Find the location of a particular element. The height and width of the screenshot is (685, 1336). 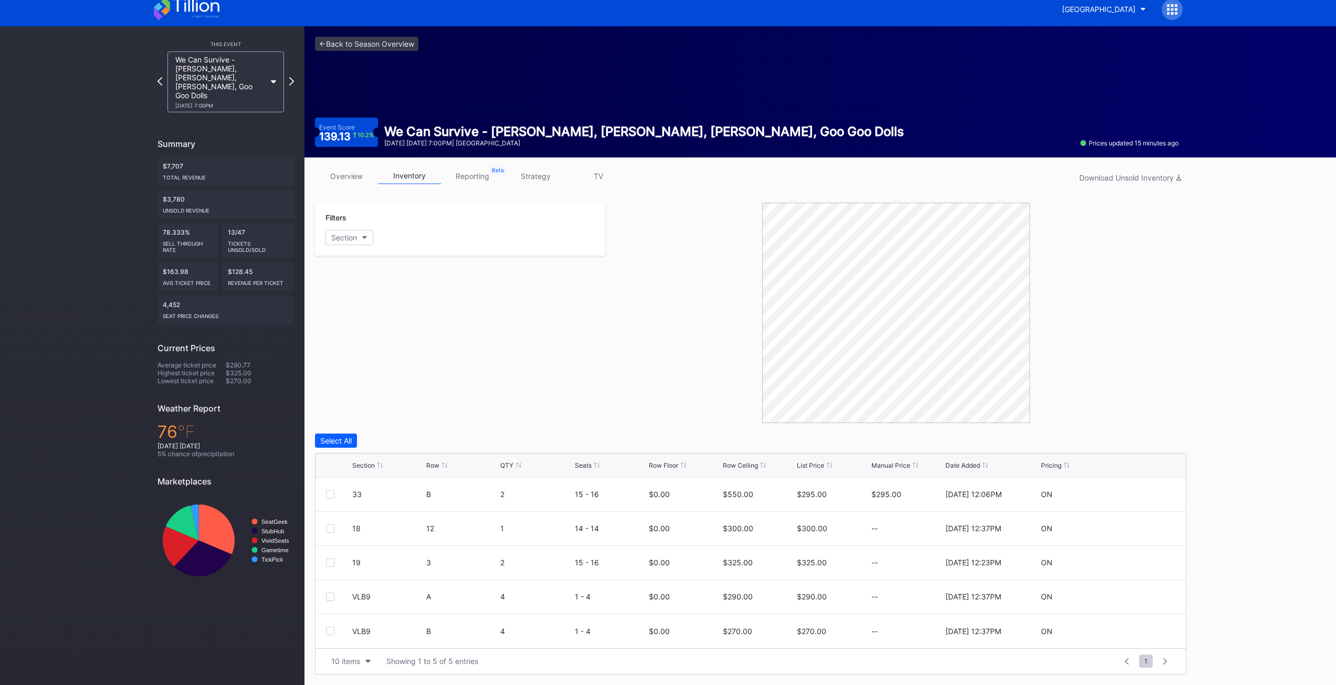

div: QTY is located at coordinates (507, 465).